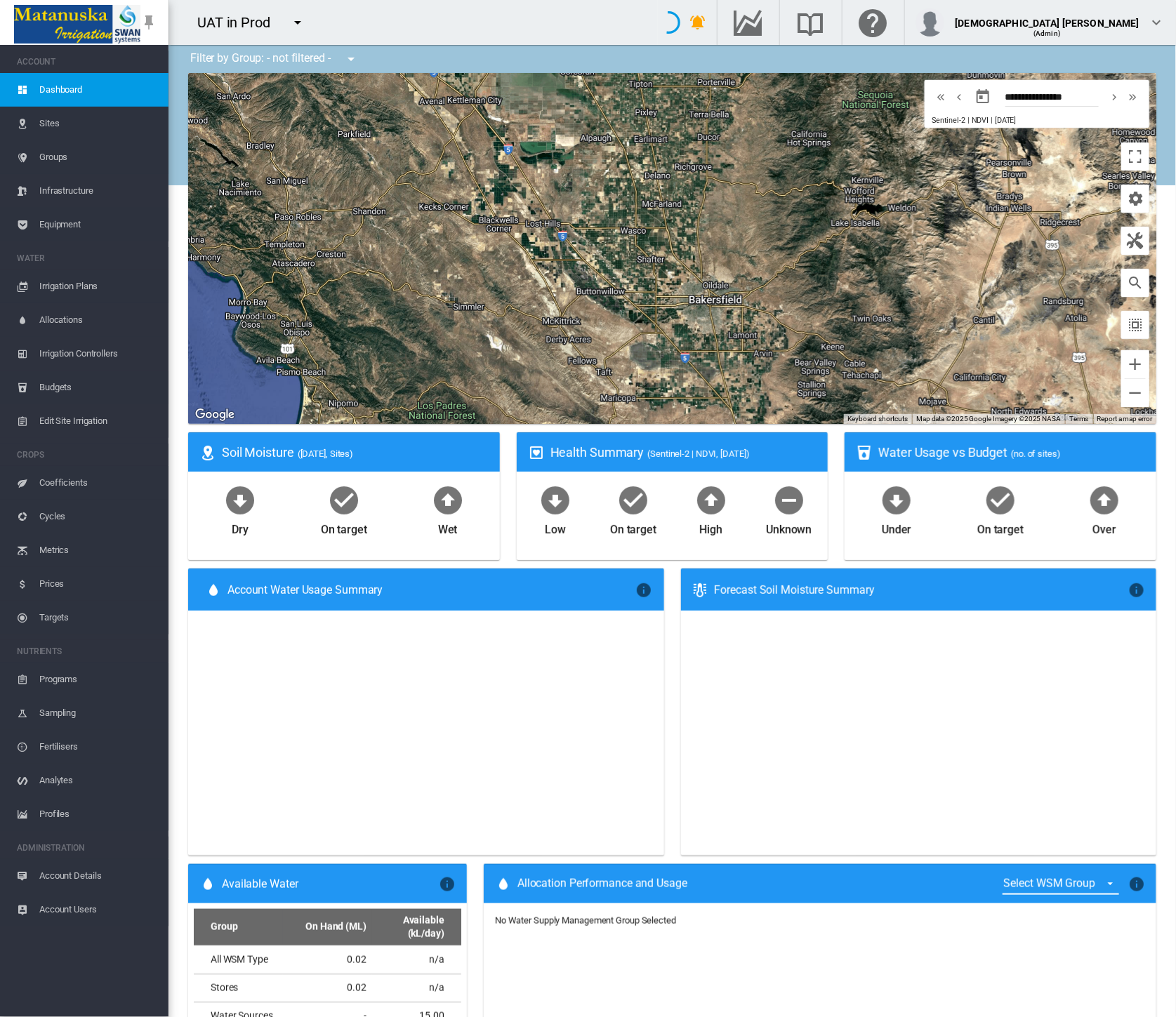 This screenshot has width=1176, height=1017. I want to click on button: icon-chevron-left, so click(959, 97).